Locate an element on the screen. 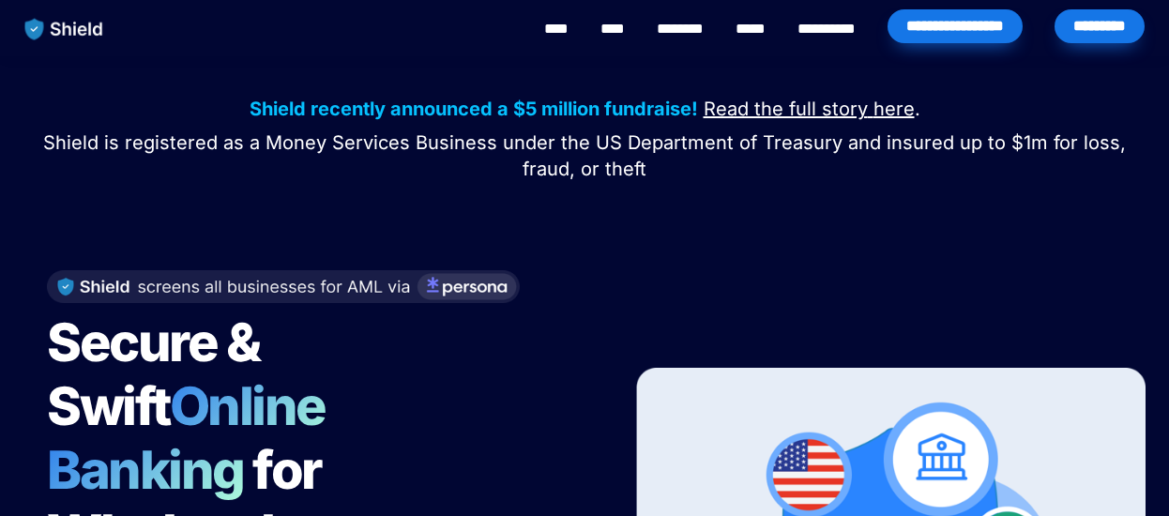  a: Read the full story is located at coordinates (785, 110).